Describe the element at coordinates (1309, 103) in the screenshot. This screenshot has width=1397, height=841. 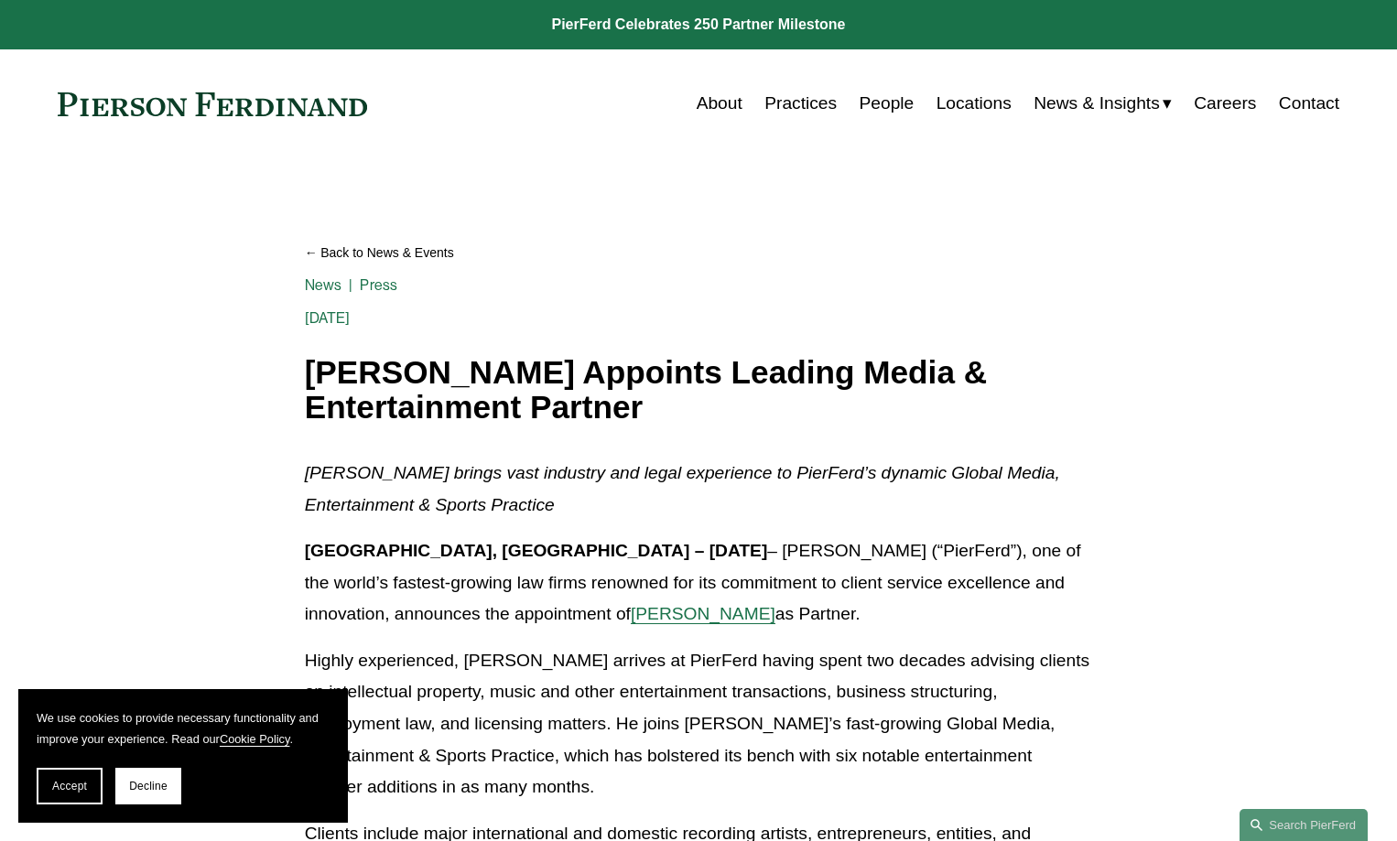
I see `a: Contact` at that location.